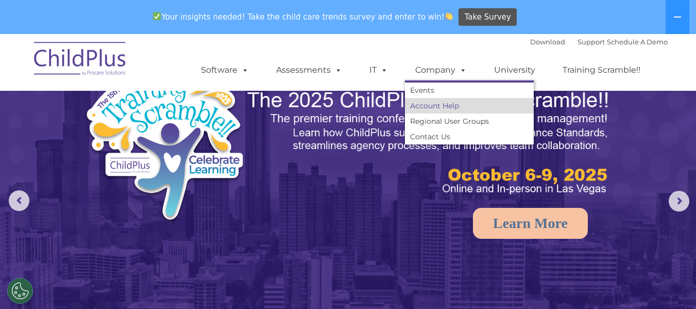 The width and height of the screenshot is (696, 309). I want to click on span: Phone number, so click(165, 114).